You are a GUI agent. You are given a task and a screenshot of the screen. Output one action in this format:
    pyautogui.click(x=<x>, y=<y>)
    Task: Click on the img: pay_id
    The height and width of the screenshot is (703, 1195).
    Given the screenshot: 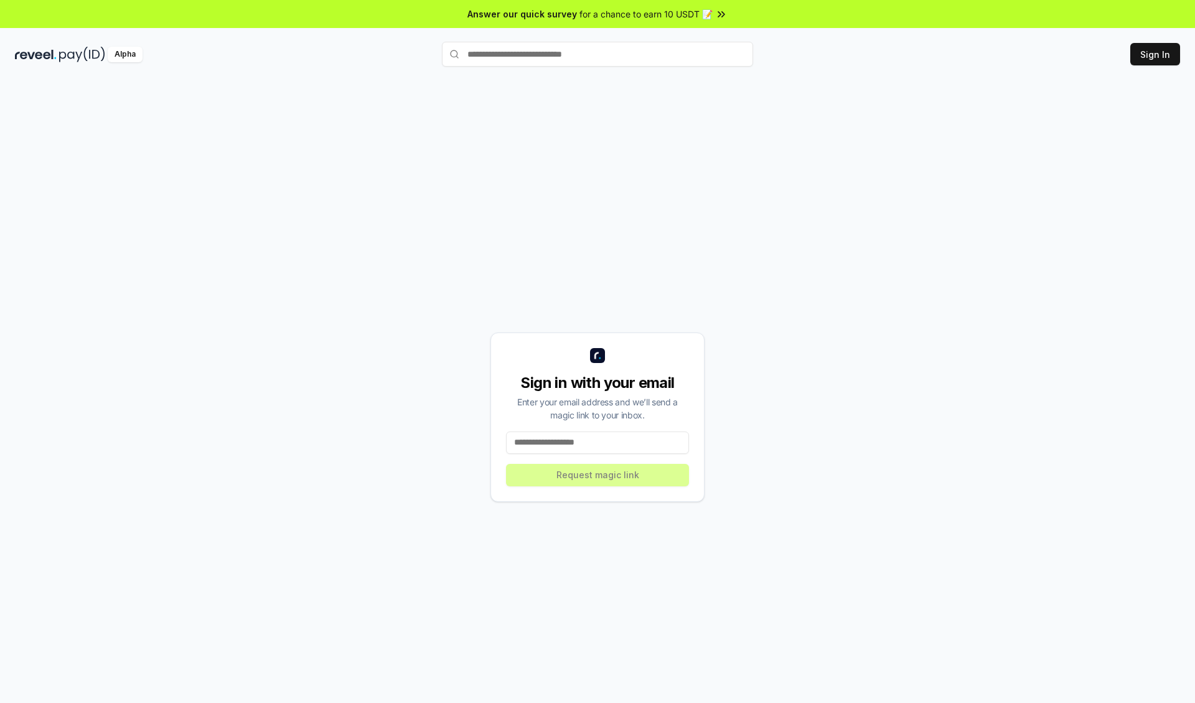 What is the action you would take?
    pyautogui.click(x=82, y=54)
    